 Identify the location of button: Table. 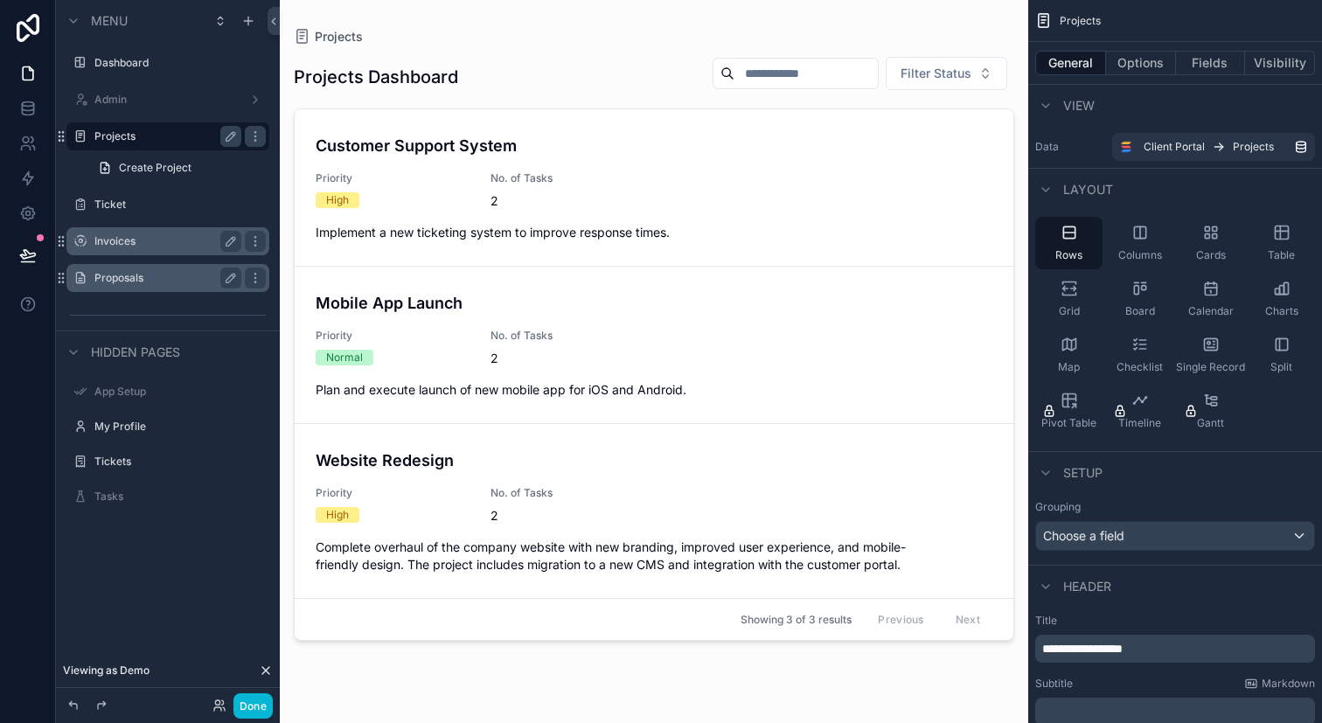
(1281, 243).